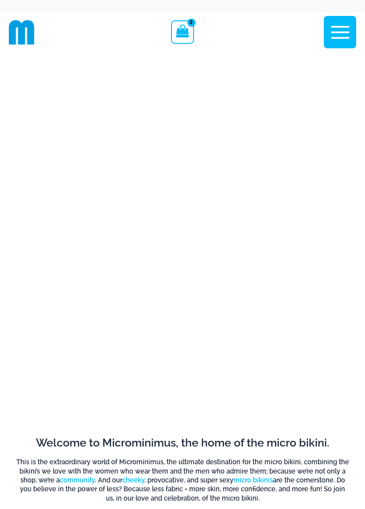  What do you see at coordinates (183, 443) in the screenshot?
I see `h2: Welcome to Microminimus, the home of the micro bikini.` at bounding box center [183, 443].